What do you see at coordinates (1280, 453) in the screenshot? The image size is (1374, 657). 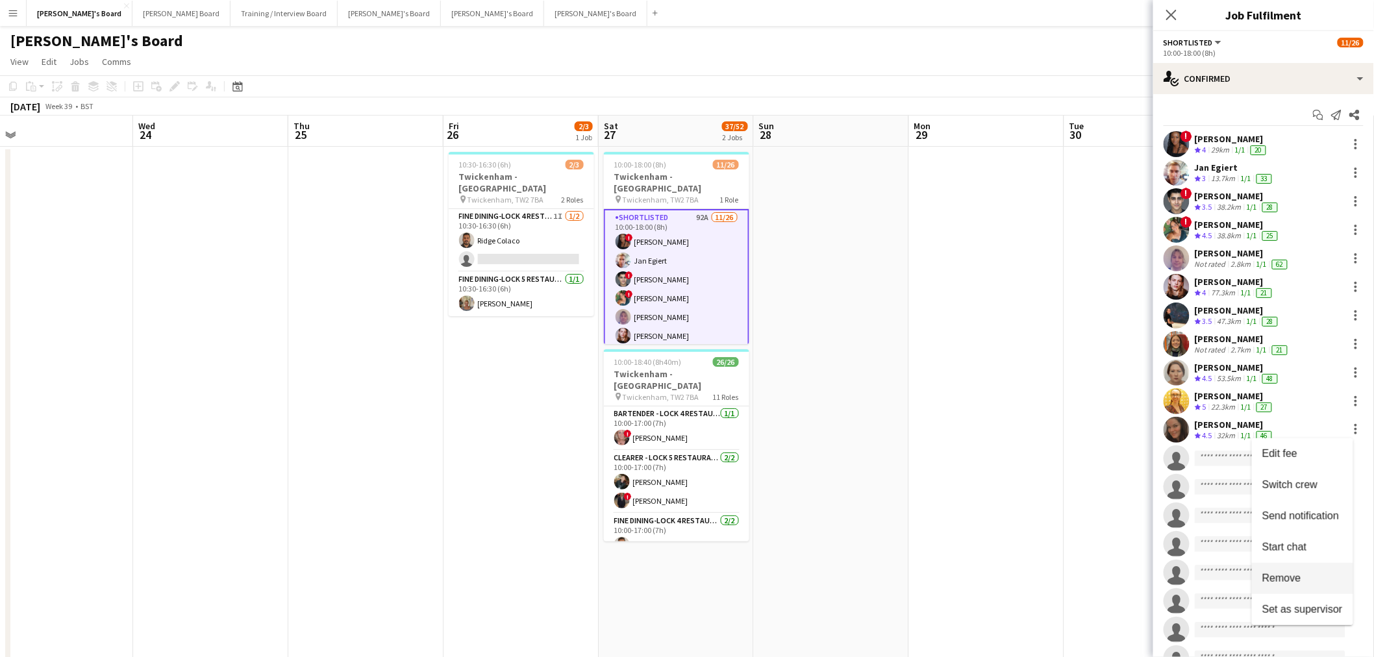 I see `span: Edit fee` at bounding box center [1280, 453].